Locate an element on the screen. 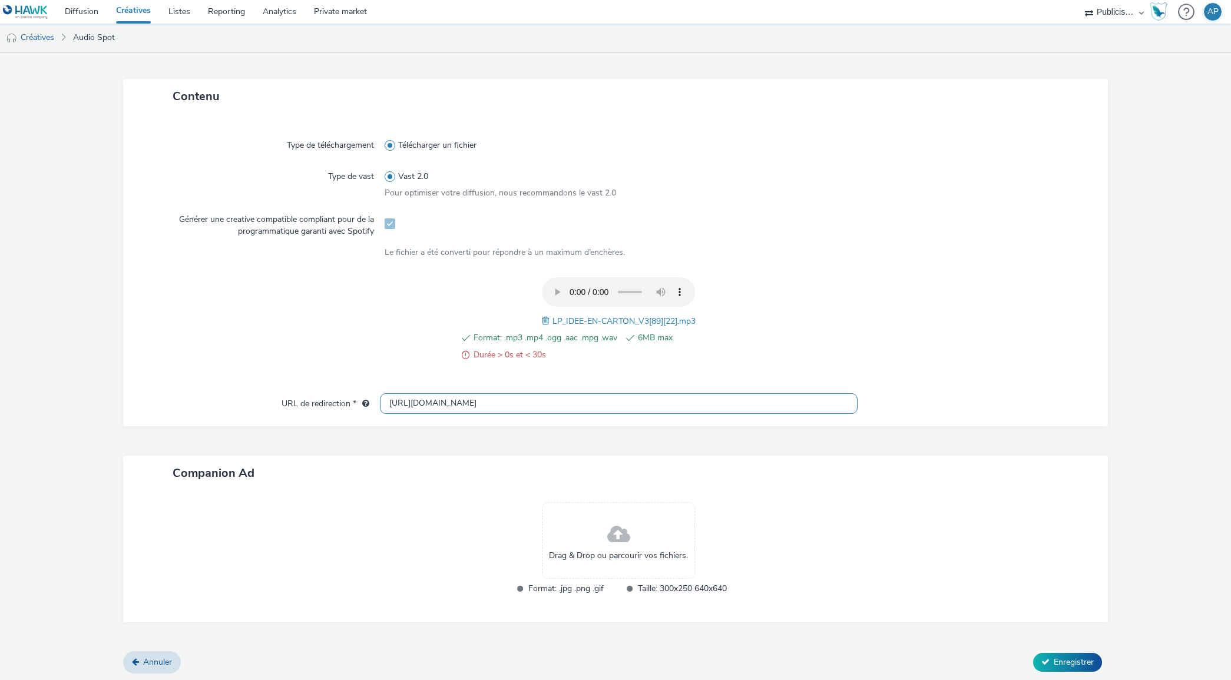 This screenshot has height=680, width=1231. span: Companion Ad is located at coordinates (213, 473).